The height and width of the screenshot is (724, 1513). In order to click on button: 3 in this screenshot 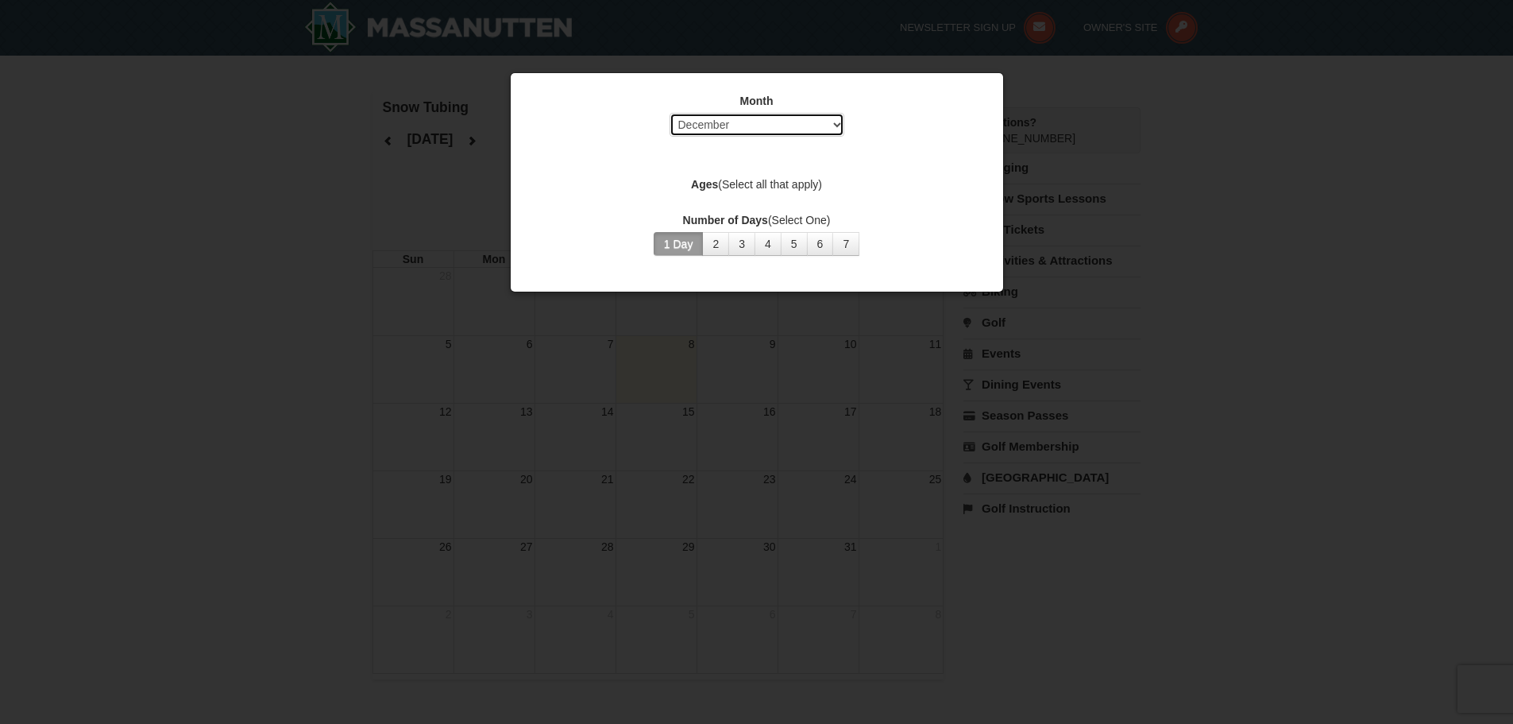, I will do `click(742, 244)`.